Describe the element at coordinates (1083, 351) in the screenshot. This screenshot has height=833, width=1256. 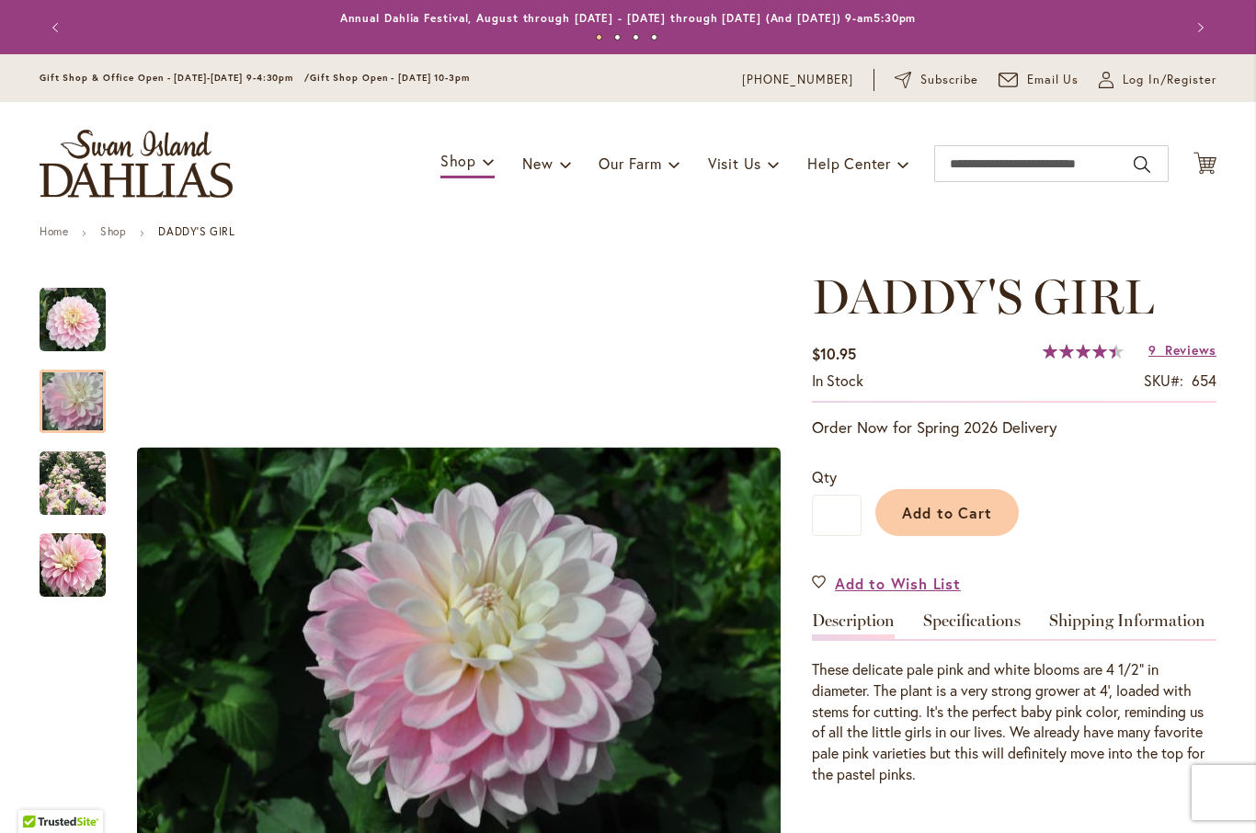
I see `div: 90%` at that location.